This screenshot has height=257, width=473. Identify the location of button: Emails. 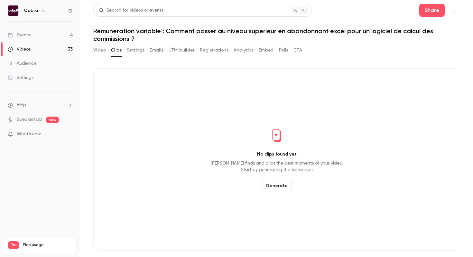
(156, 50).